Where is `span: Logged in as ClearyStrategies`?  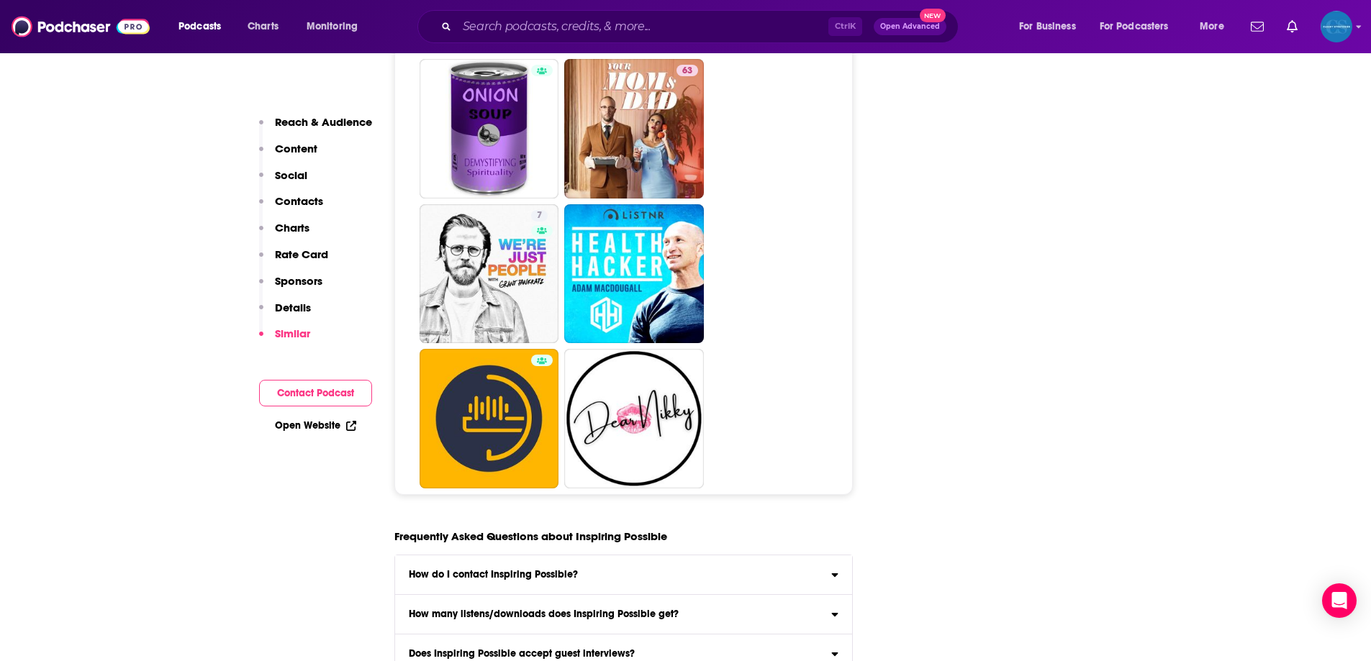 span: Logged in as ClearyStrategies is located at coordinates (1336, 27).